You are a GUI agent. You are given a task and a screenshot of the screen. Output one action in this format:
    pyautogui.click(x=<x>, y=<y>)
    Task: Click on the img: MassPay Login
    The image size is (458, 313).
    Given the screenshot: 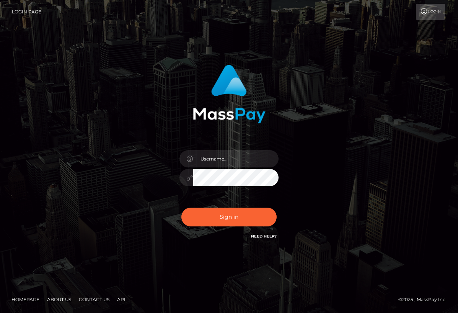 What is the action you would take?
    pyautogui.click(x=229, y=94)
    